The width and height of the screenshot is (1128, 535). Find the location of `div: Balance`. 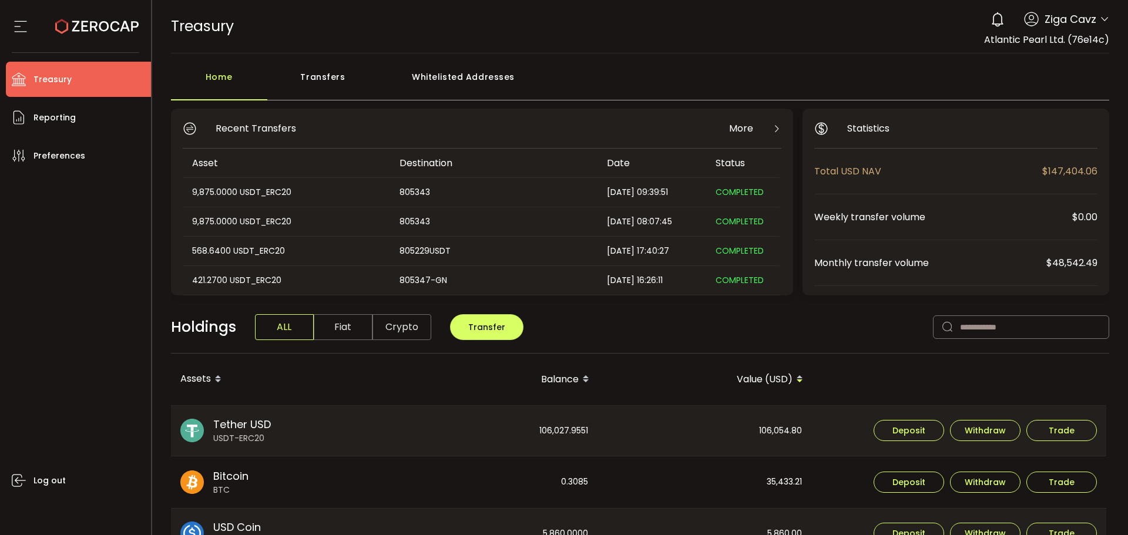

div: Balance is located at coordinates (492, 379).